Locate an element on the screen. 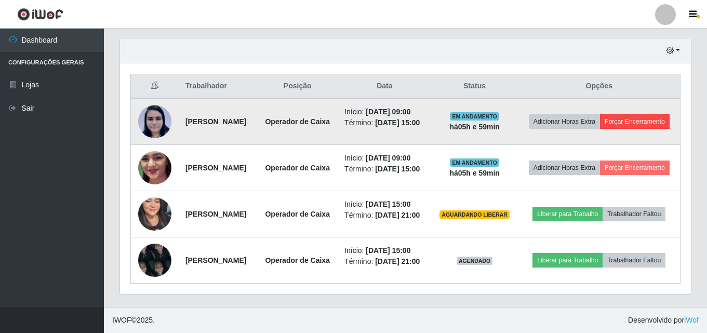 This screenshot has width=707, height=333. span: © 2025 . is located at coordinates (133, 320).